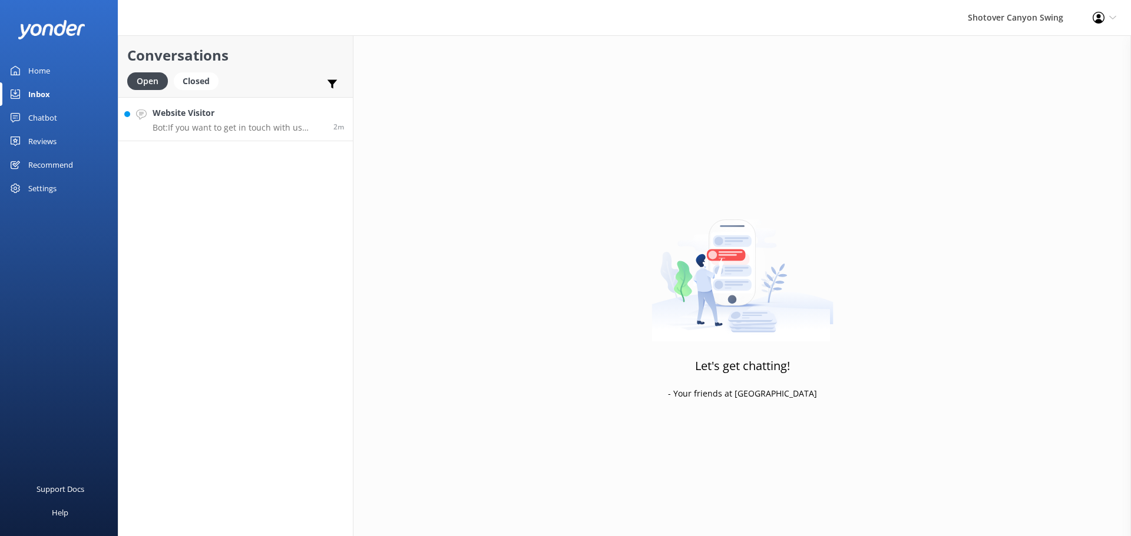 This screenshot has height=536, width=1131. I want to click on div: Reviews, so click(42, 141).